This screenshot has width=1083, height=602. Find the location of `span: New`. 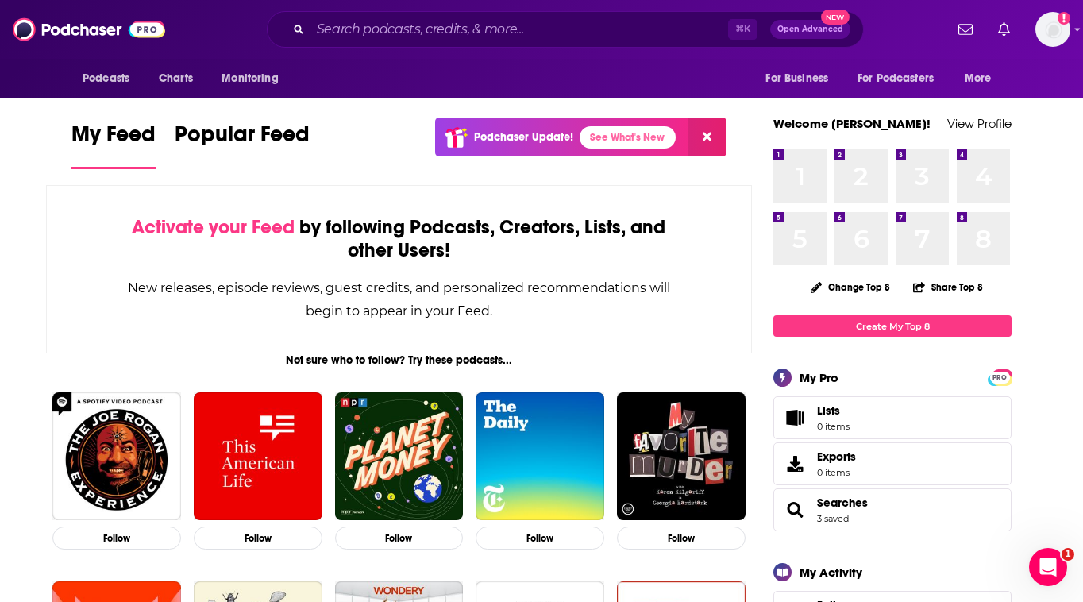

span: New is located at coordinates (836, 17).